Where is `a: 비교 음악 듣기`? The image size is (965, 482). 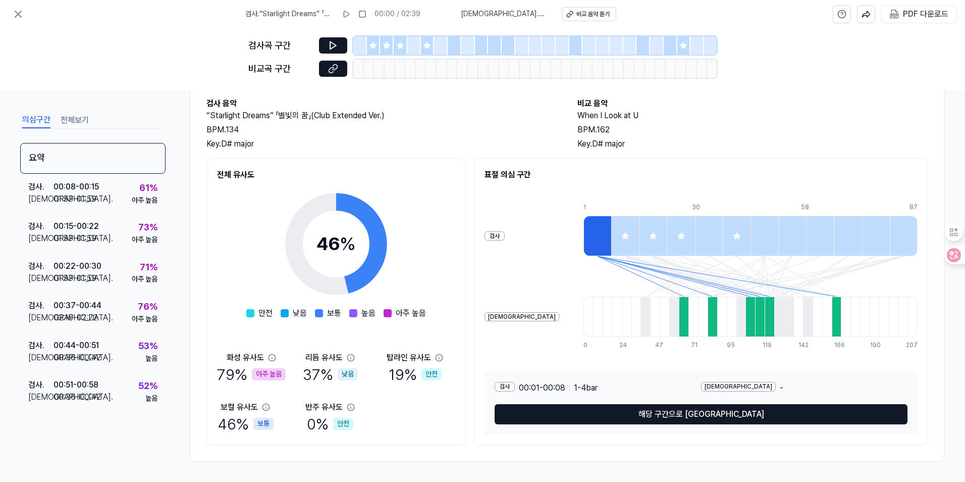
a: 비교 음악 듣기 is located at coordinates (589, 14).